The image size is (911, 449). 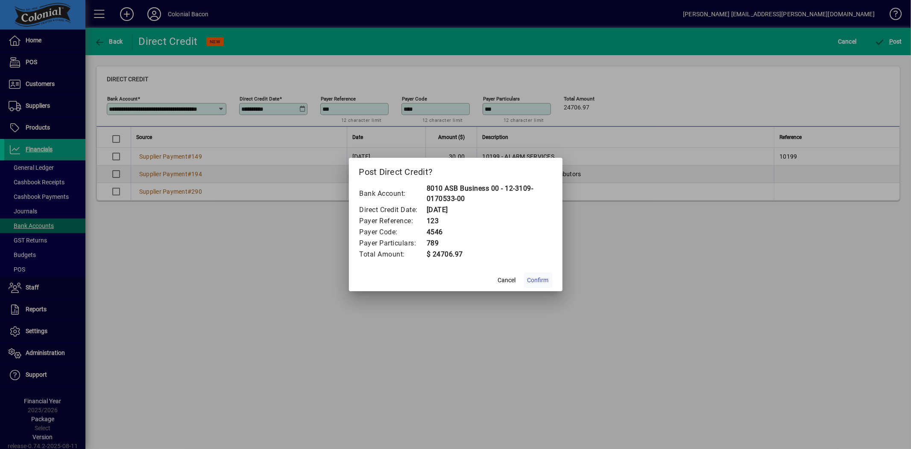 I want to click on td: $ 24706.97, so click(x=489, y=254).